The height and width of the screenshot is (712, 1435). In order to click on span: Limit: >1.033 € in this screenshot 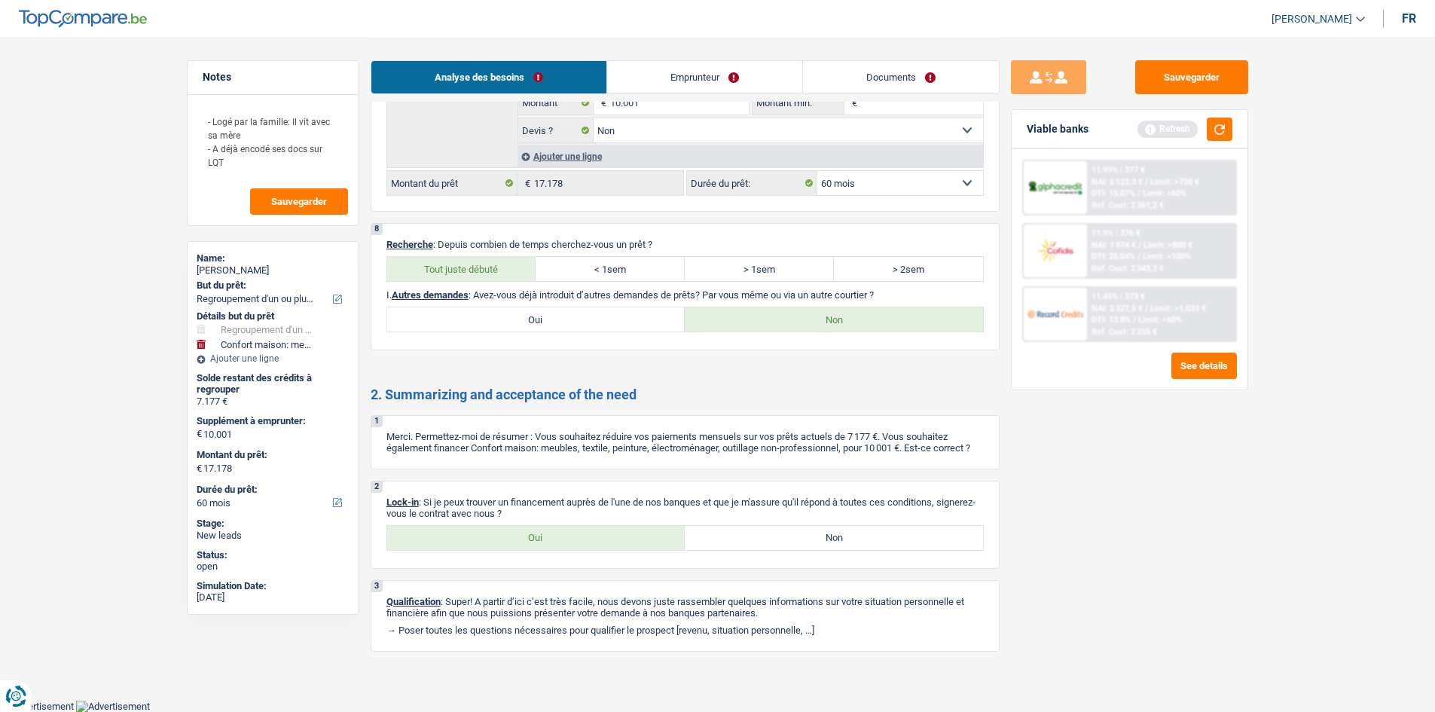, I will do `click(1178, 308)`.